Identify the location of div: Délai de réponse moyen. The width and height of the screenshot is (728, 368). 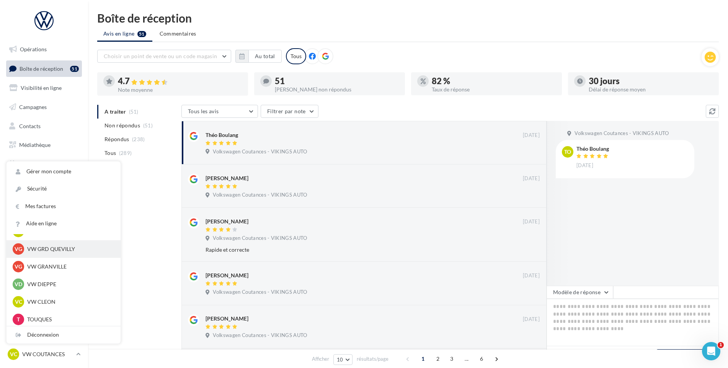
(651, 90).